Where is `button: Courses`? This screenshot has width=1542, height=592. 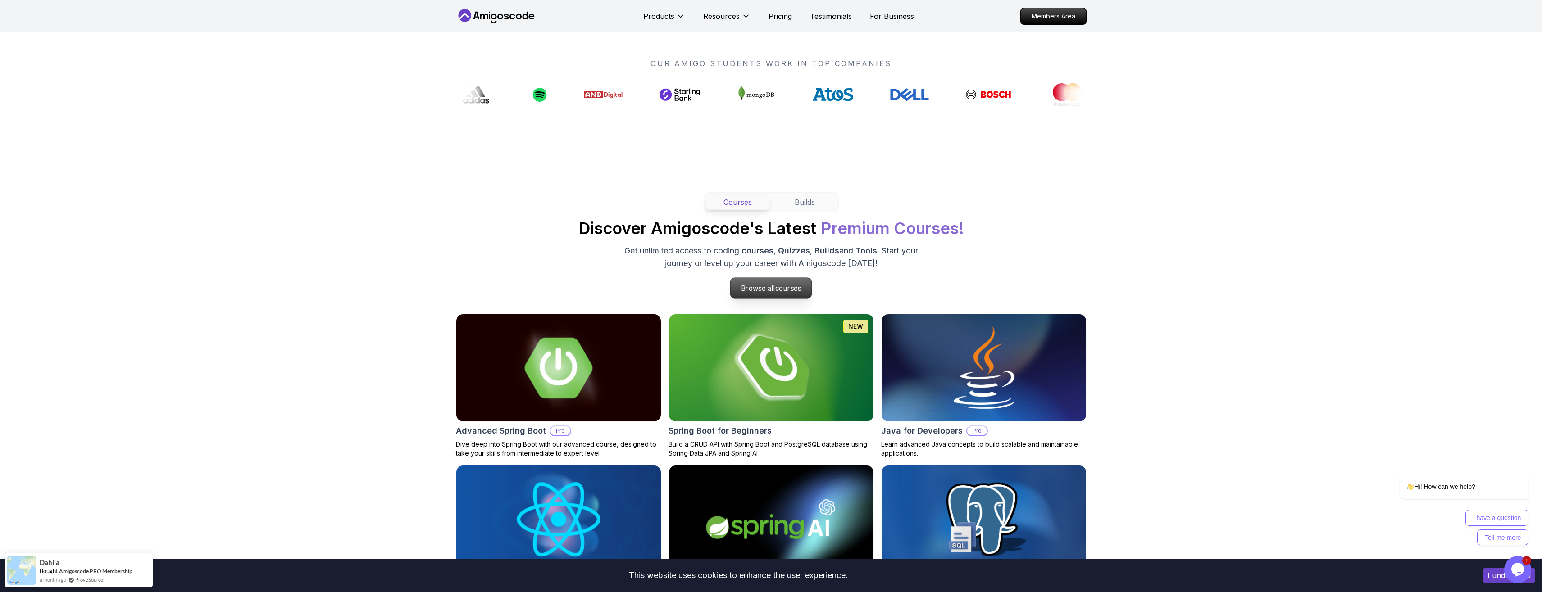 button: Courses is located at coordinates (738, 202).